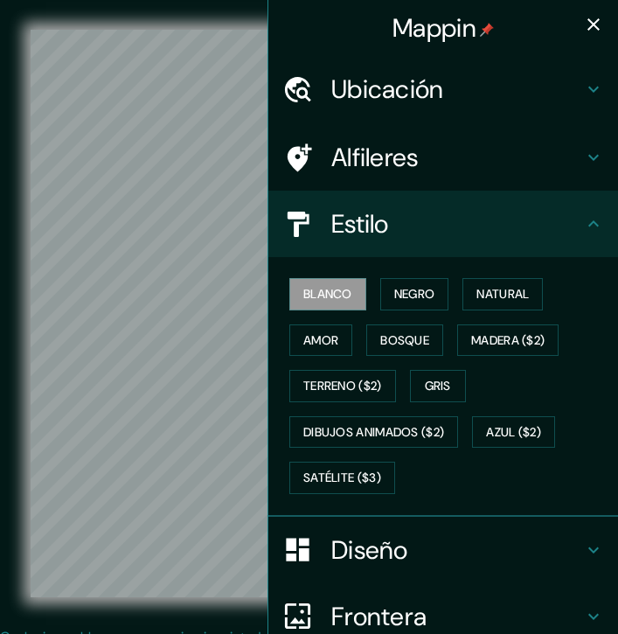 The image size is (618, 634). What do you see at coordinates (457, 616) in the screenshot?
I see `h4: Frontera` at bounding box center [457, 616].